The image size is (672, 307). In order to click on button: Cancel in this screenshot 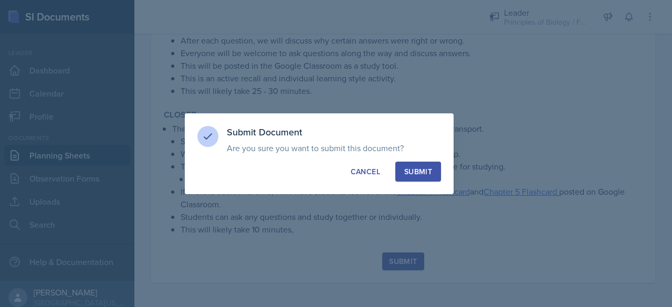, I will do `click(365, 172)`.